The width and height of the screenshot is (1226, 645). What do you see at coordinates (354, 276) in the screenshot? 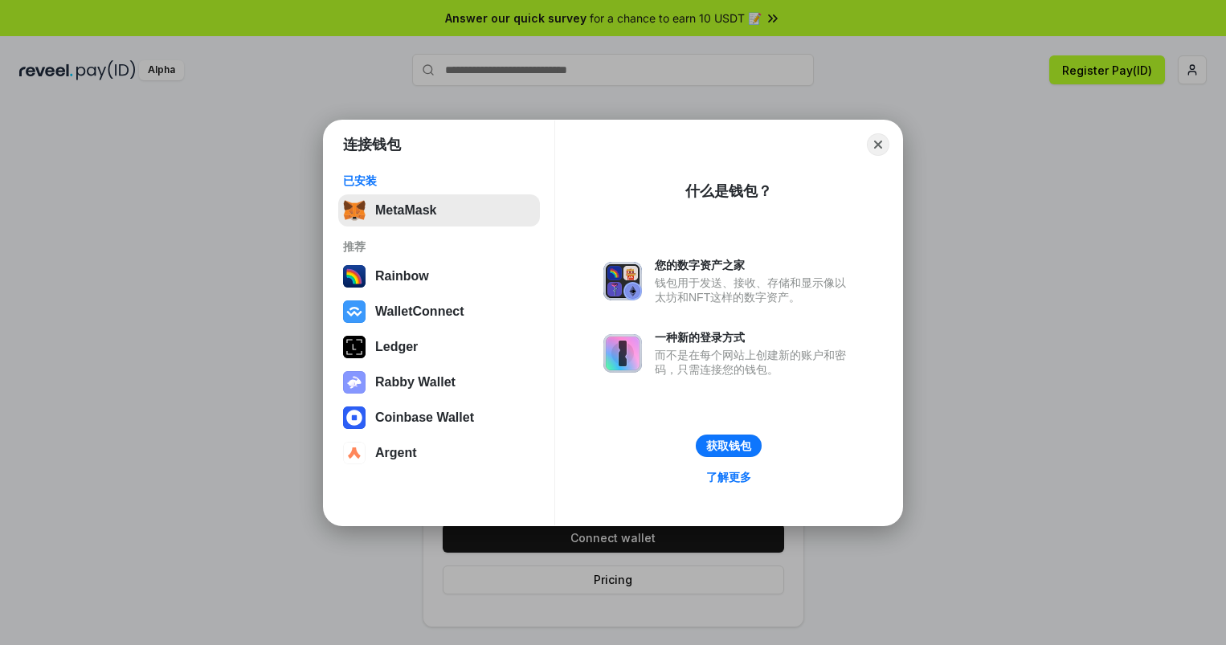
I see `img: svg+xml,%3Csvg%20width%3D%22120%22%20height%3D%22120%22%20viewBox%3D%220%200%20120%20120%22%20fil...` at bounding box center [354, 276].